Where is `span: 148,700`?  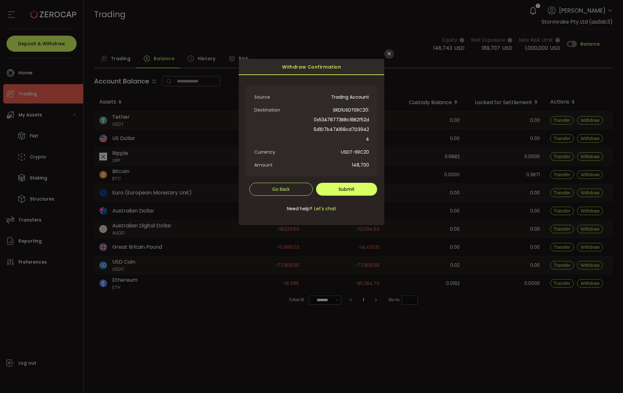 span: 148,700 is located at coordinates (340, 165).